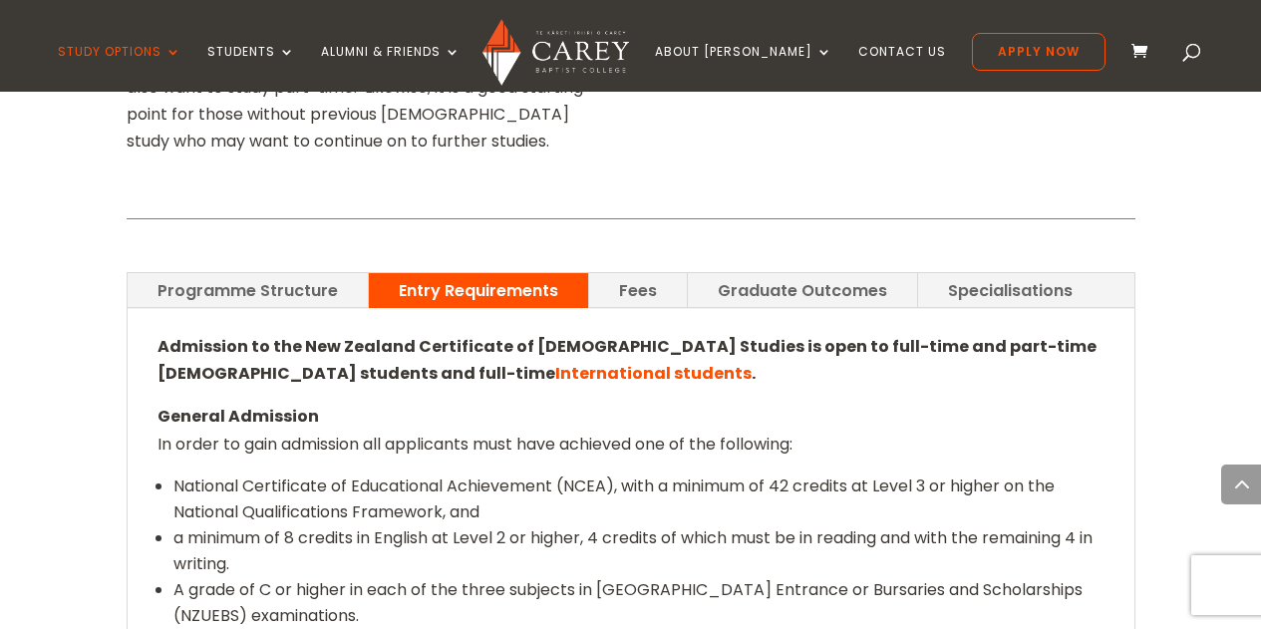 This screenshot has height=629, width=1261. Describe the element at coordinates (639, 551) in the screenshot. I see `li: a minimum of 8 credits in English at Level 2 or higher, 4 credits of which must be in reading and...` at that location.